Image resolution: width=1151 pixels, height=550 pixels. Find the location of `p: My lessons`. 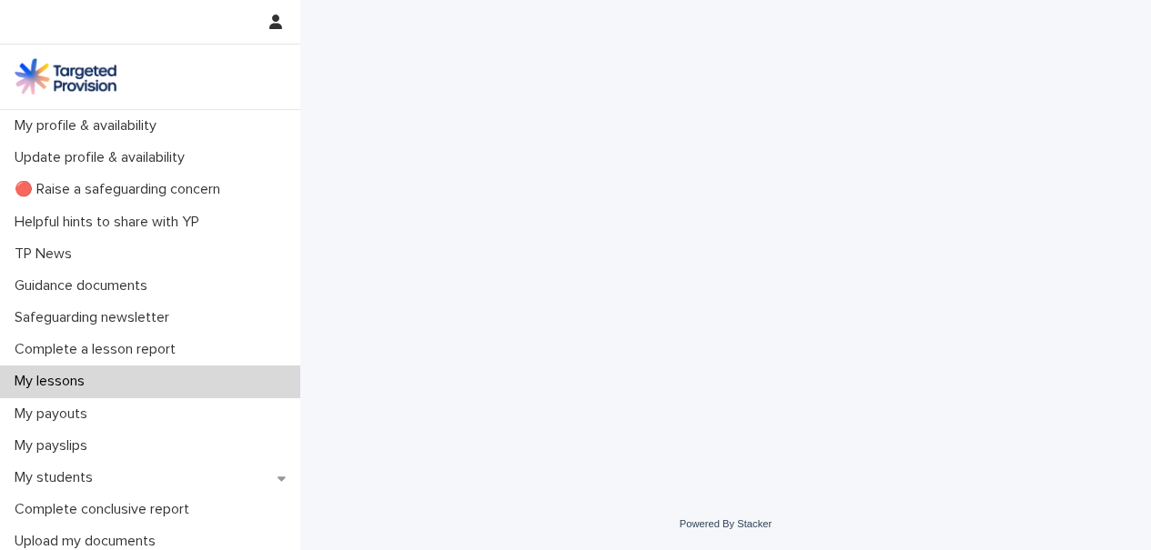

p: My lessons is located at coordinates (53, 381).